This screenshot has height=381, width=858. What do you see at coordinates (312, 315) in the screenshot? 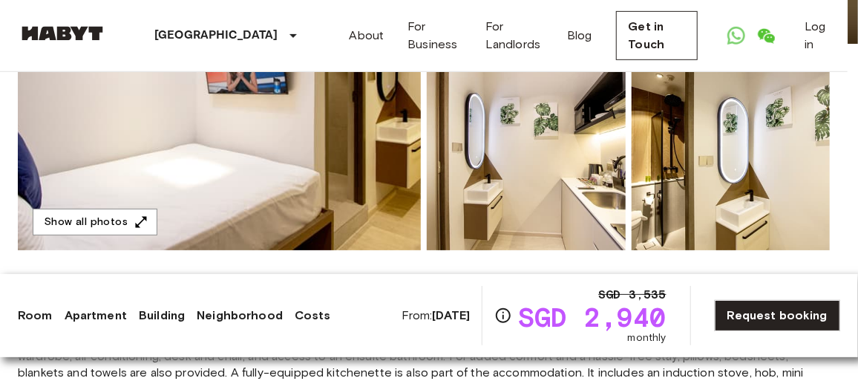
I see `a: Costs` at bounding box center [312, 315].